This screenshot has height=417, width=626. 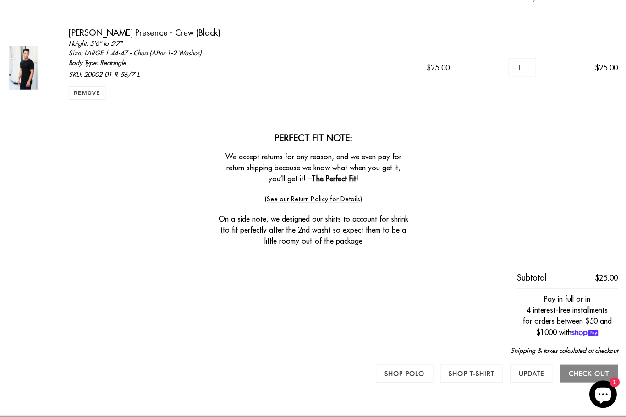 What do you see at coordinates (588, 373) in the screenshot?
I see `input: Check out` at bounding box center [588, 373].